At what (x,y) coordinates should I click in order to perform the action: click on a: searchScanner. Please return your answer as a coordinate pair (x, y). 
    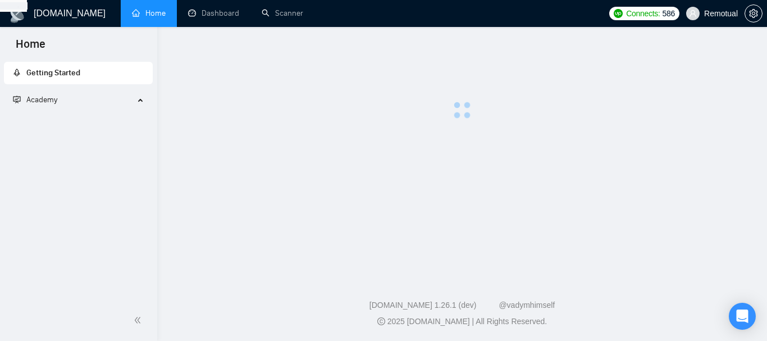
    Looking at the image, I should click on (282, 13).